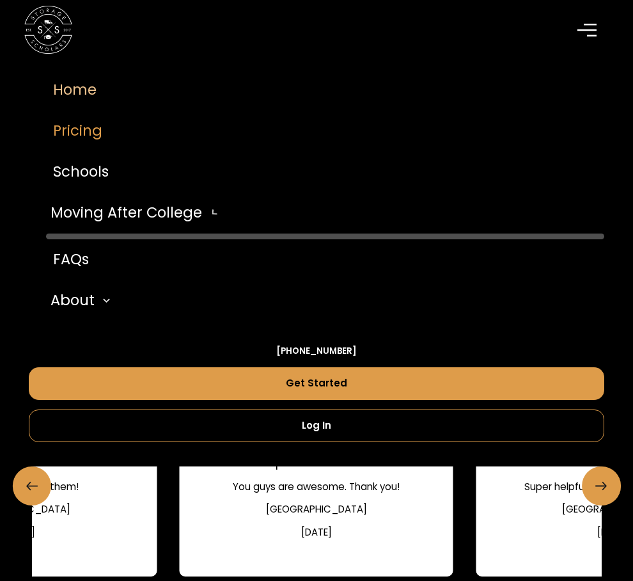 The width and height of the screenshot is (633, 581). I want to click on a: FAQs, so click(317, 260).